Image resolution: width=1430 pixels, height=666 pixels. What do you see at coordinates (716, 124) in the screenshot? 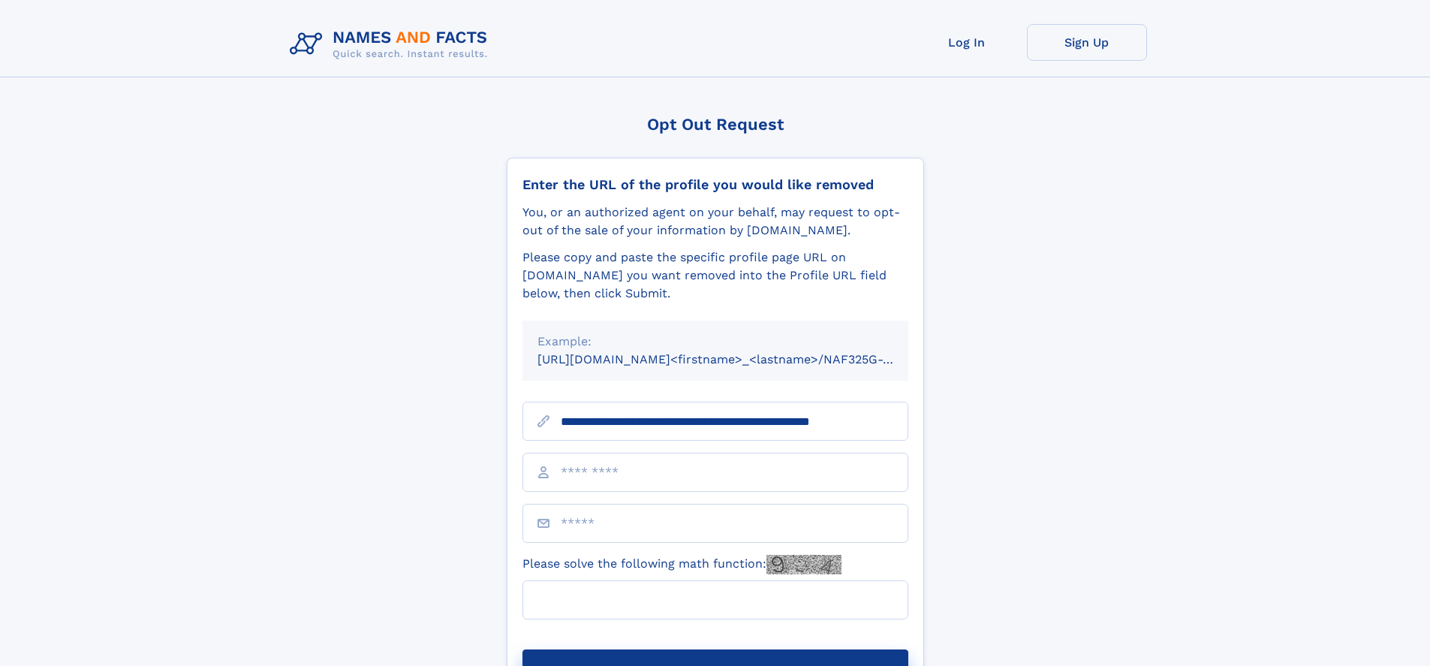
I see `div: Opt Out Request` at bounding box center [716, 124].